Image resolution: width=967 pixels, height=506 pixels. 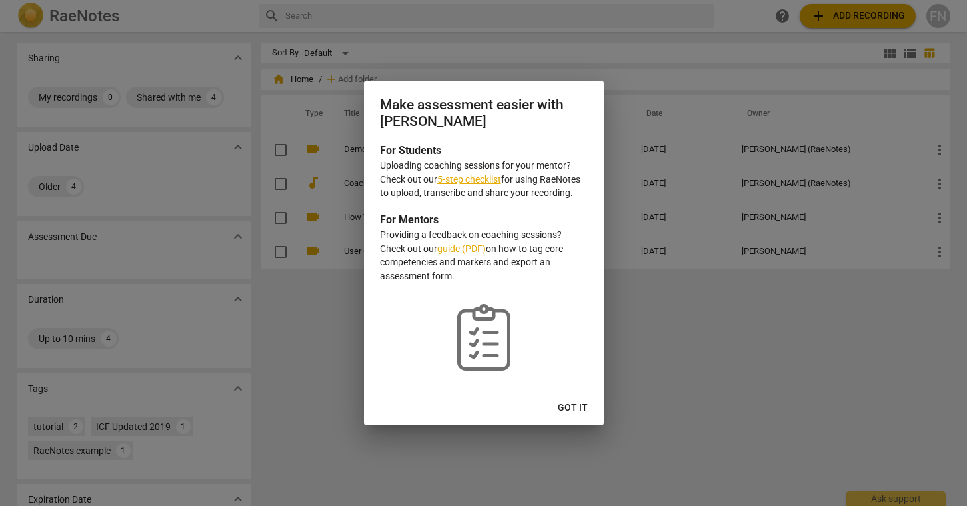 I want to click on p: Providing a feedback on coaching sessions? Check out our on how to tag core competencies and mark..., so click(x=484, y=255).